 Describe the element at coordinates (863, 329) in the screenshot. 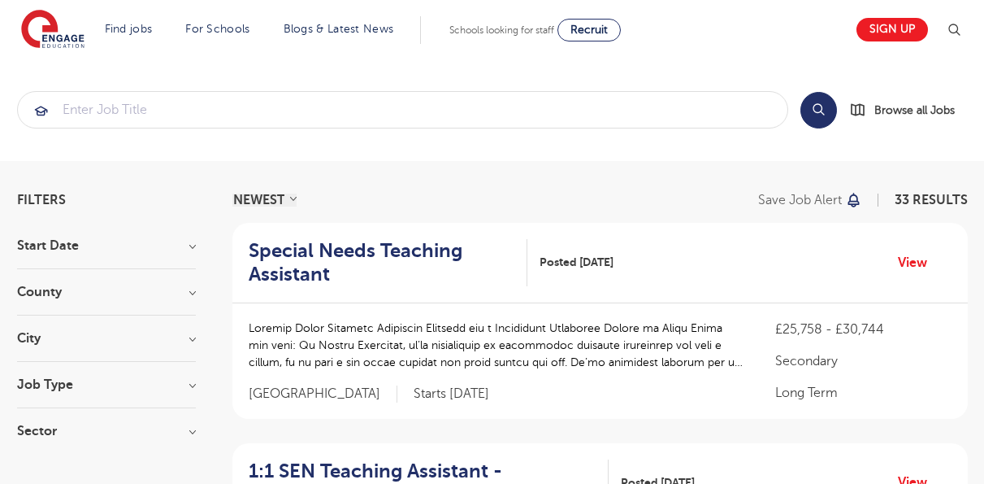

I see `p: £25,758 - £30,744` at that location.